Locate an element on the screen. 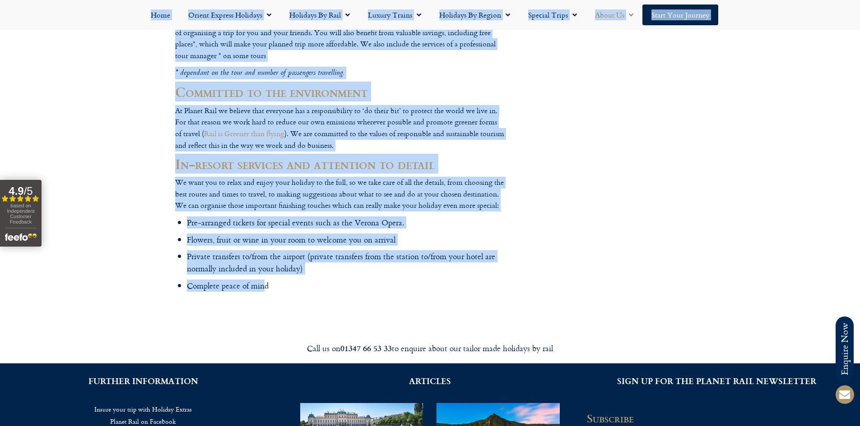 The image size is (860, 426). li: Flowers, fruit or wine in your room to welcome you on arrival is located at coordinates (346, 240).